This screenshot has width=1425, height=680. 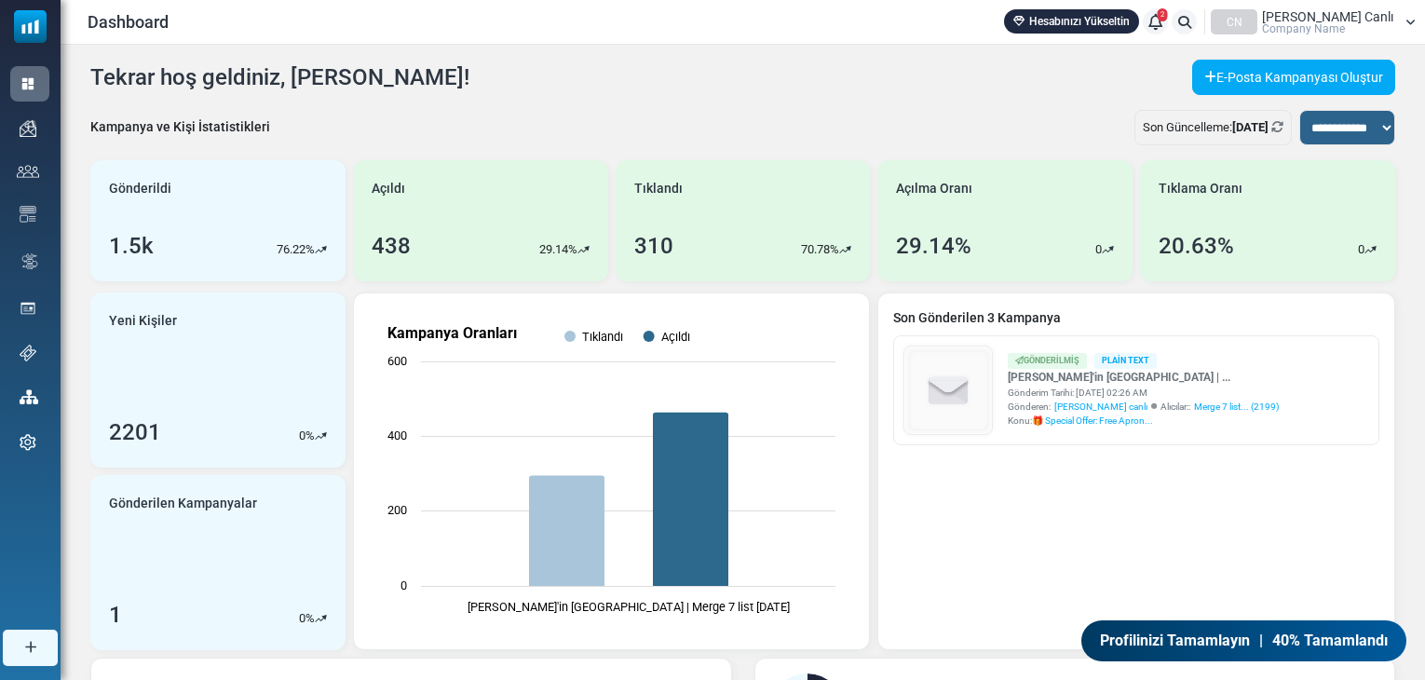 What do you see at coordinates (933, 246) in the screenshot?
I see `div: 29.14%` at bounding box center [933, 246].